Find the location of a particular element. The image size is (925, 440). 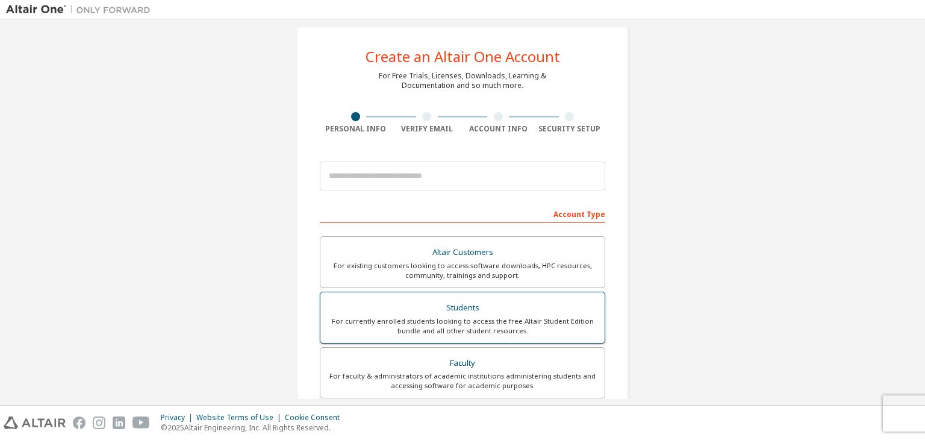

div: Security Setup is located at coordinates (570, 129).